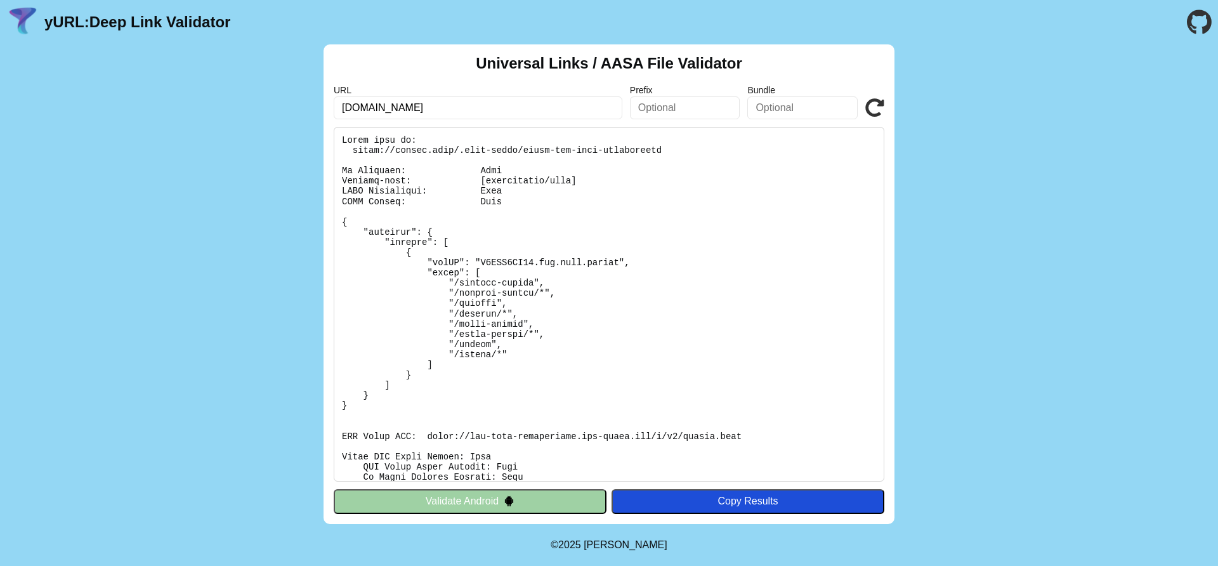  I want to click on span: 2025, so click(570, 544).